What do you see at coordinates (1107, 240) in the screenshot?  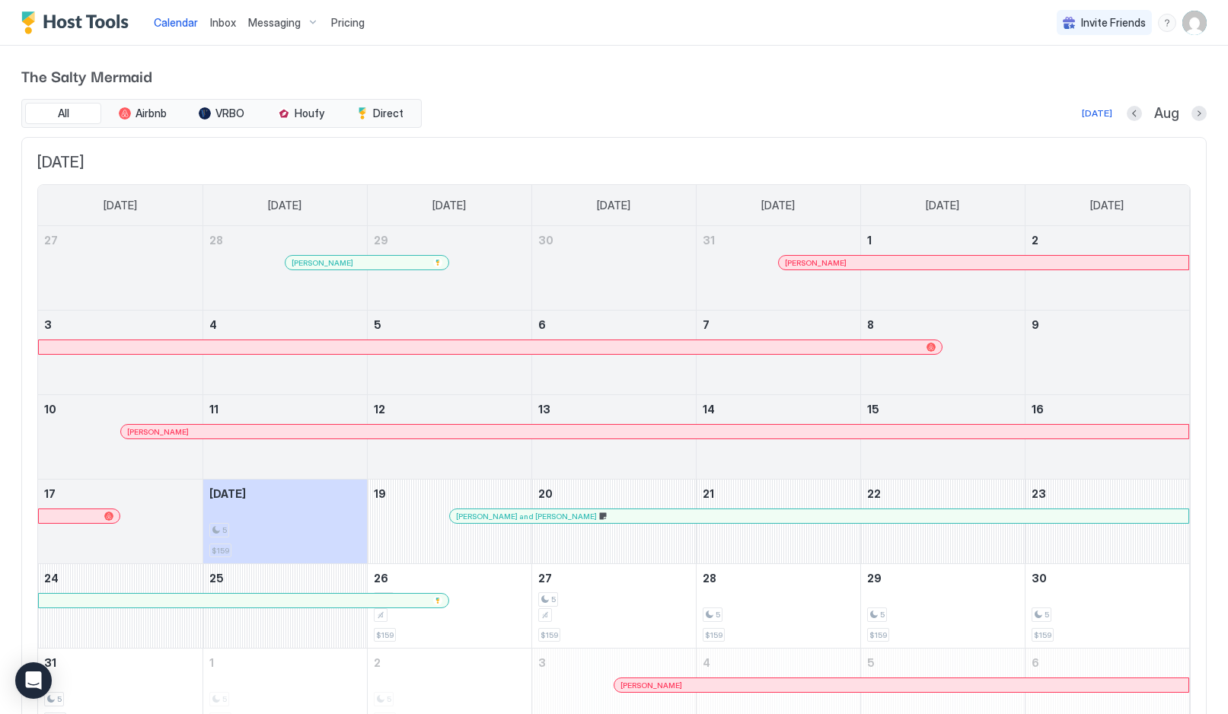 I see `a: August 2, 2025` at bounding box center [1107, 240].